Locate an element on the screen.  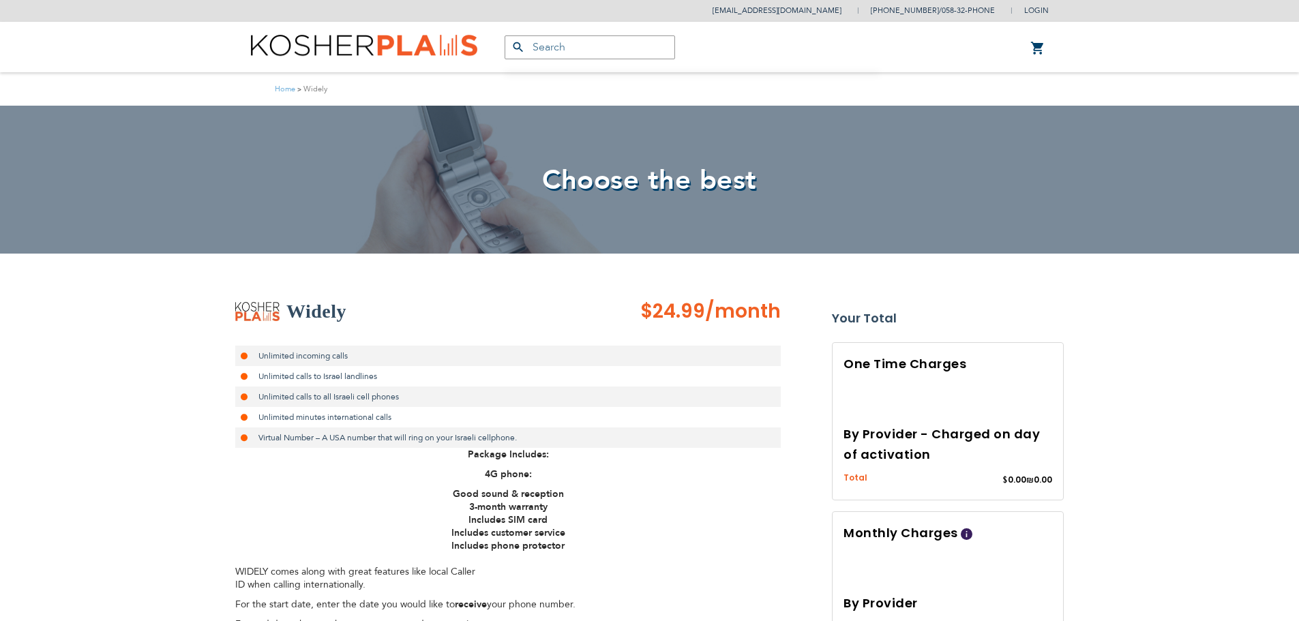
span: Monthly Charges is located at coordinates (900, 532).